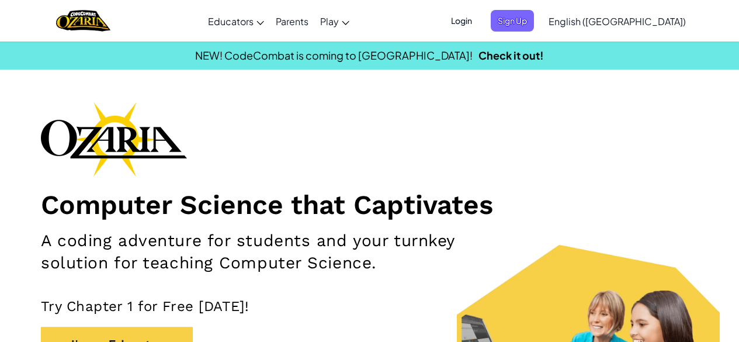  What do you see at coordinates (369, 205) in the screenshot?
I see `h1: Computer Science that Captivates` at bounding box center [369, 205].